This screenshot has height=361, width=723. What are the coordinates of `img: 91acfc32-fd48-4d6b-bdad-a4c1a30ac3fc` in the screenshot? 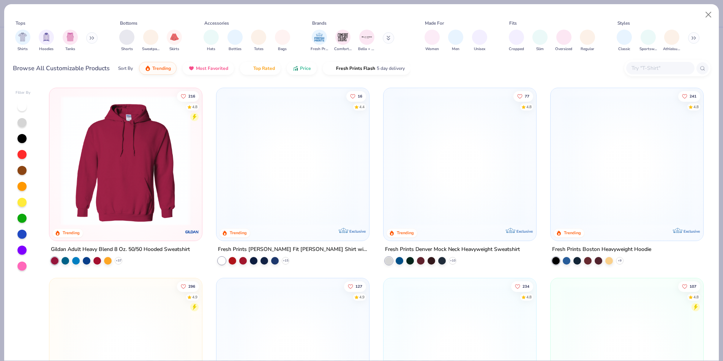 It's located at (627, 161).